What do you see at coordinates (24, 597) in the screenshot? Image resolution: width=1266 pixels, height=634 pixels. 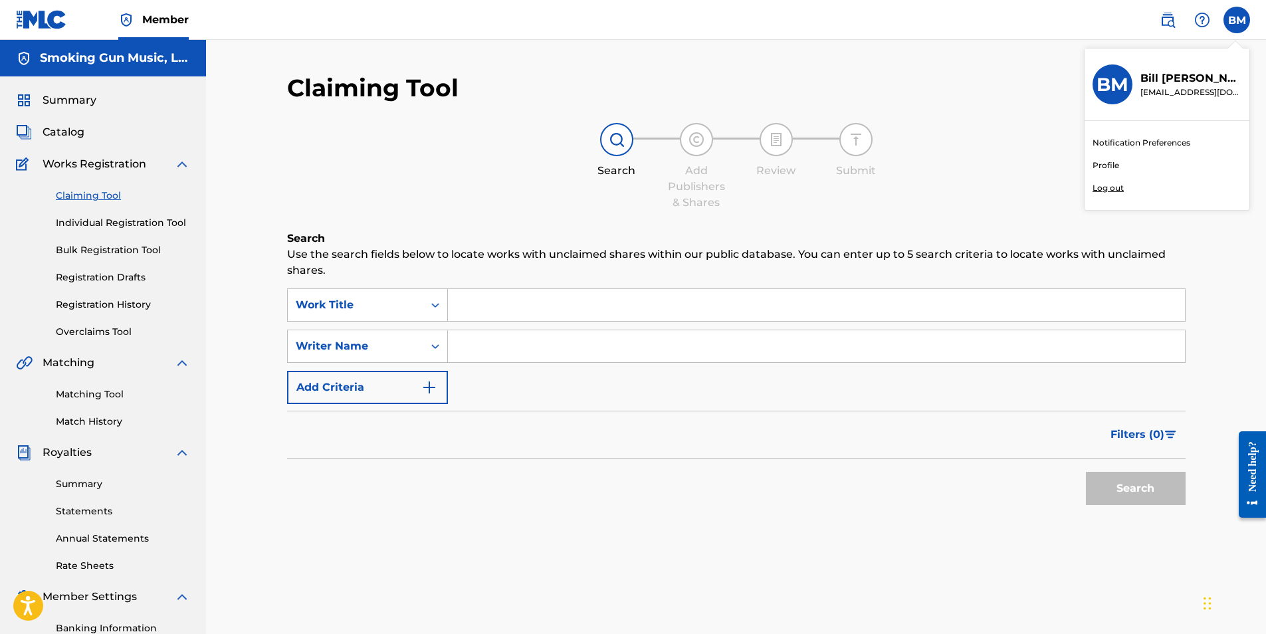 I see `img: Member Settings` at bounding box center [24, 597].